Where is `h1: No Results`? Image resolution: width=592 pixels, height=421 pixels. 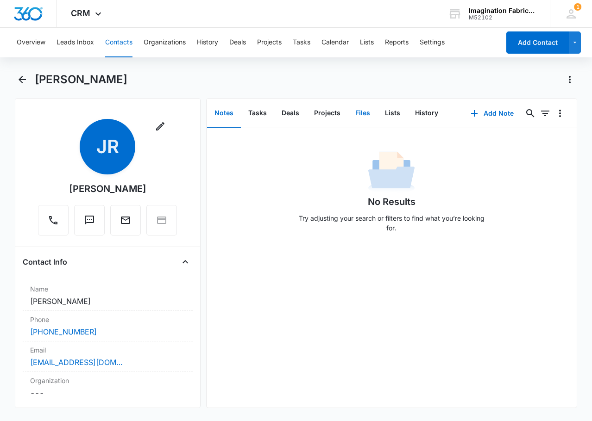 h1: No Results is located at coordinates (391, 202).